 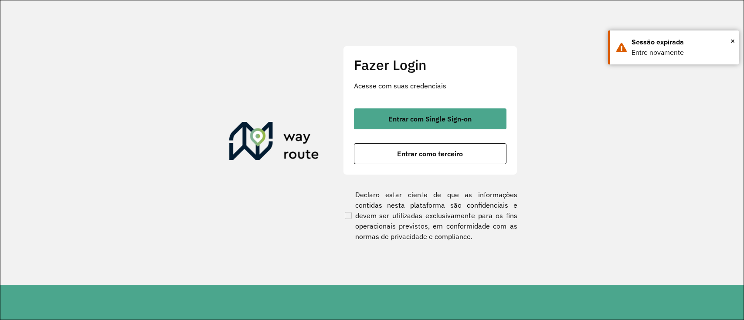 What do you see at coordinates (430, 86) in the screenshot?
I see `p: Acesse com suas credenciais` at bounding box center [430, 86].